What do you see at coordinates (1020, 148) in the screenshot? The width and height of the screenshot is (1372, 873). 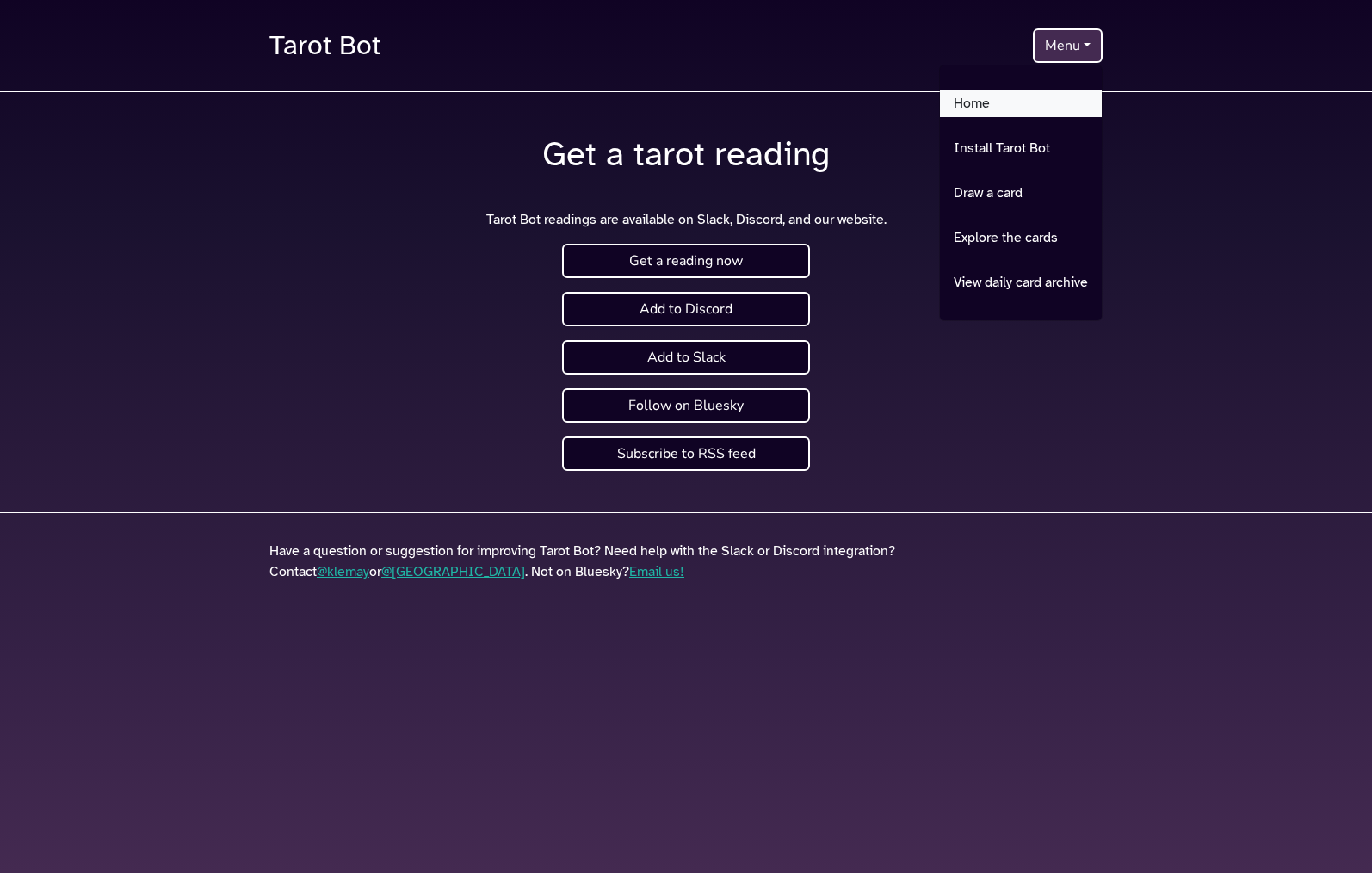 I see `a: Install Tarot Bot` at bounding box center [1020, 148].